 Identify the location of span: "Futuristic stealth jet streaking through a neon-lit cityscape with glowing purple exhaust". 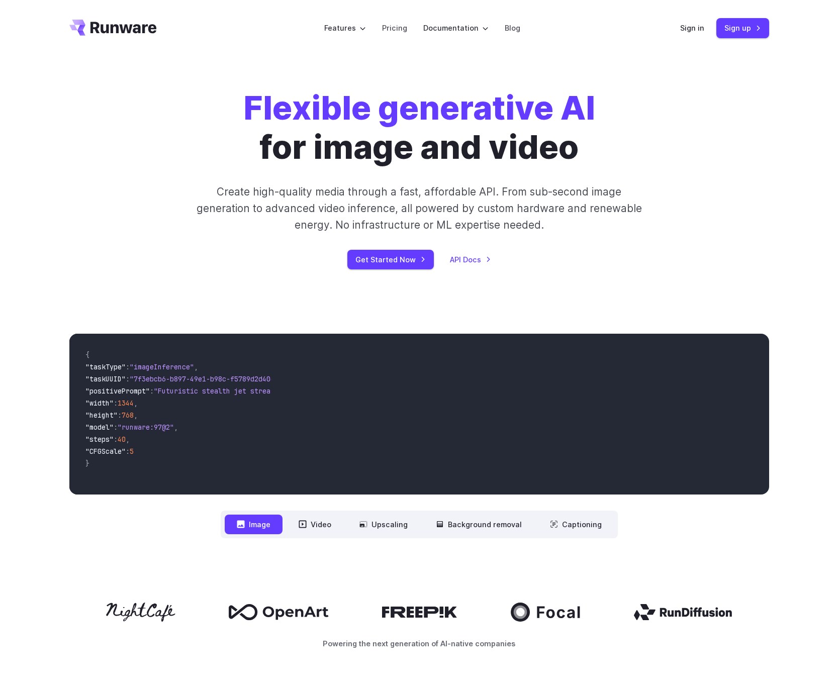
(337, 391).